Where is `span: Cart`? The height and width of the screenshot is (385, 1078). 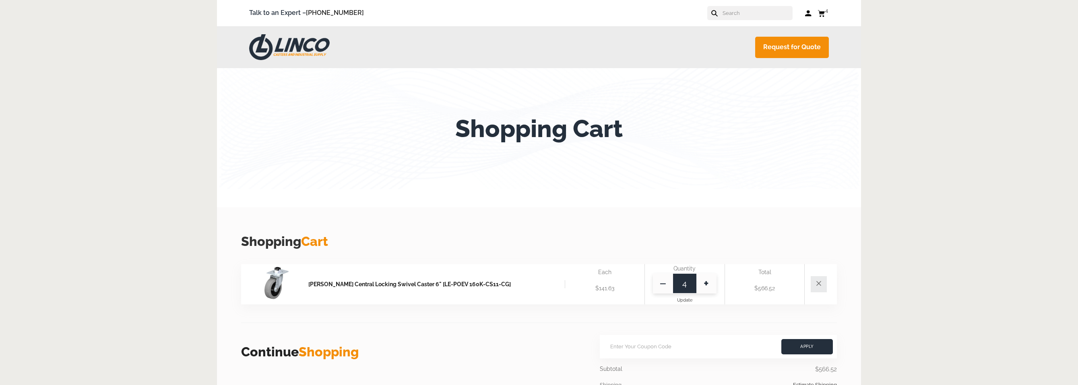
span: Cart is located at coordinates (315, 241).